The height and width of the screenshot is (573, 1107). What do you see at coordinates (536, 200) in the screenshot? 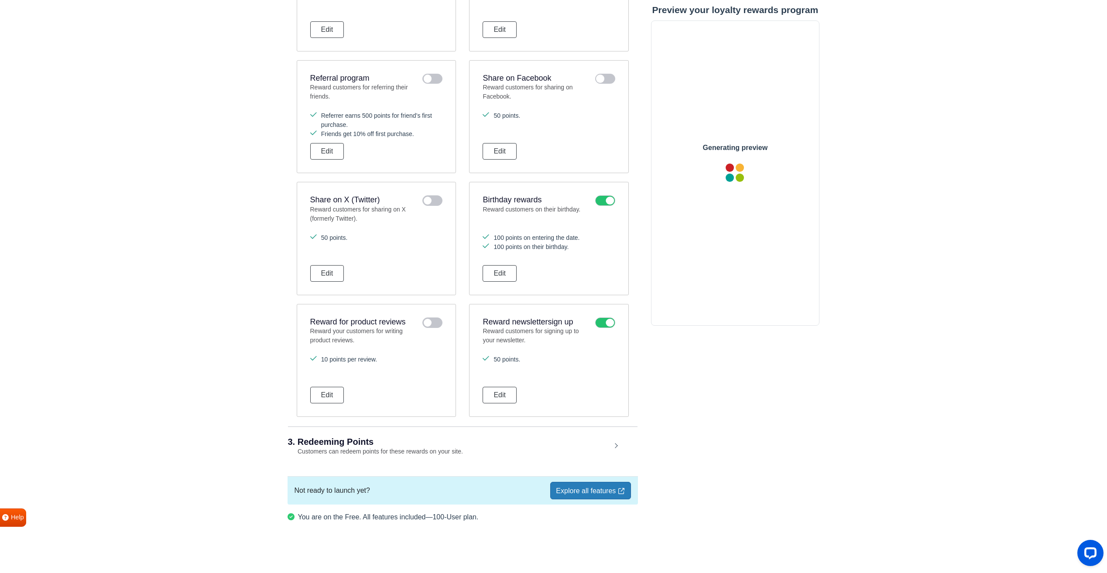
I see `h3: Birthday rewards` at bounding box center [536, 200].